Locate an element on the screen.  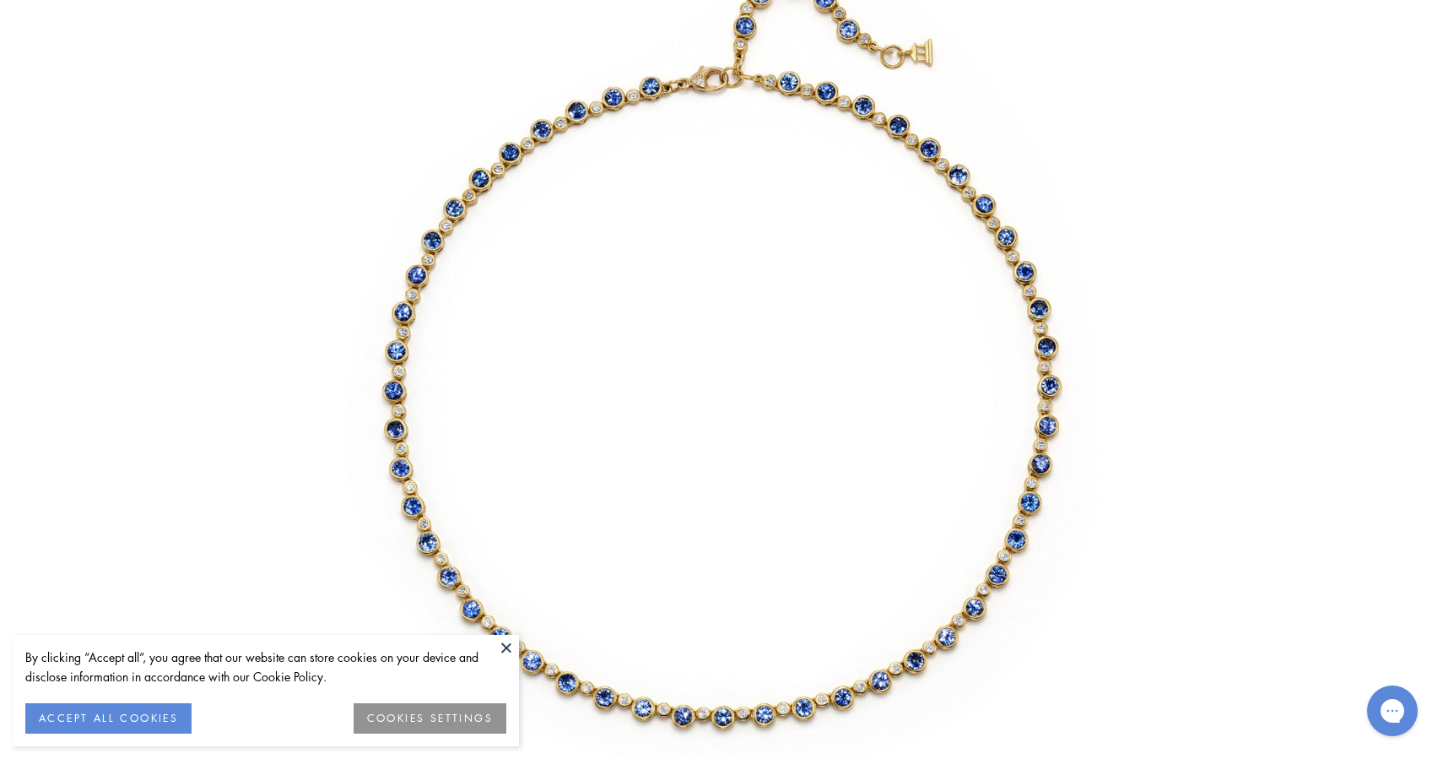
button: Gorgias live chat is located at coordinates (34, 31).